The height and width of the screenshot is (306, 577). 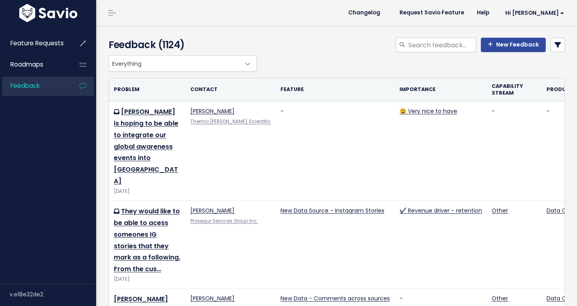 What do you see at coordinates (37, 43) in the screenshot?
I see `span: Feature Requests` at bounding box center [37, 43].